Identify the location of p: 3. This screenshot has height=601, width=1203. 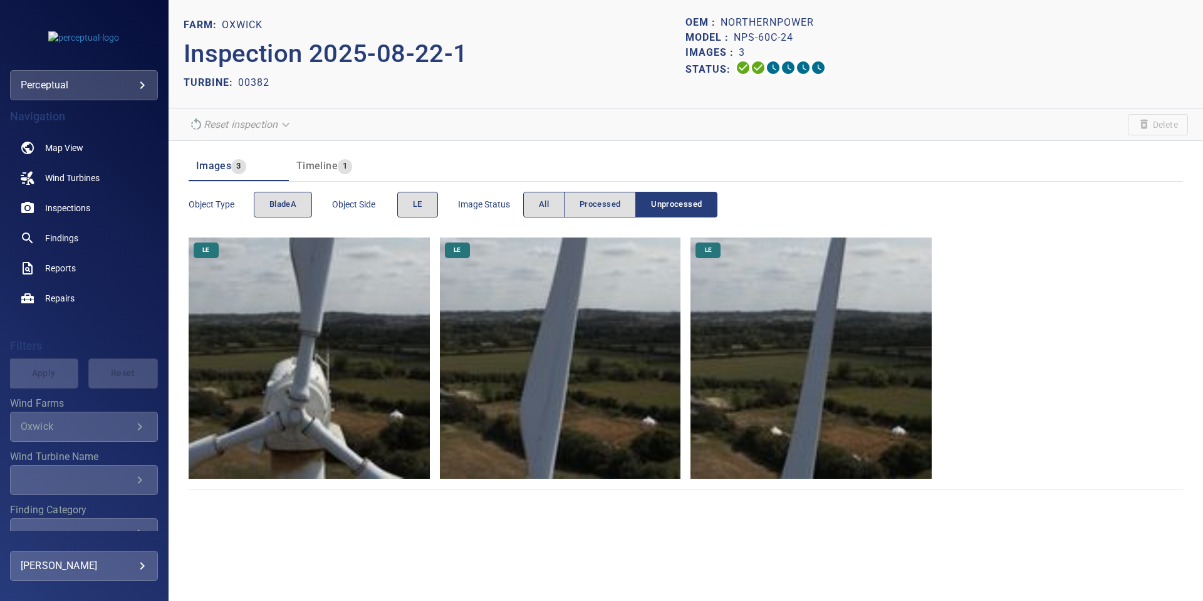
(742, 53).